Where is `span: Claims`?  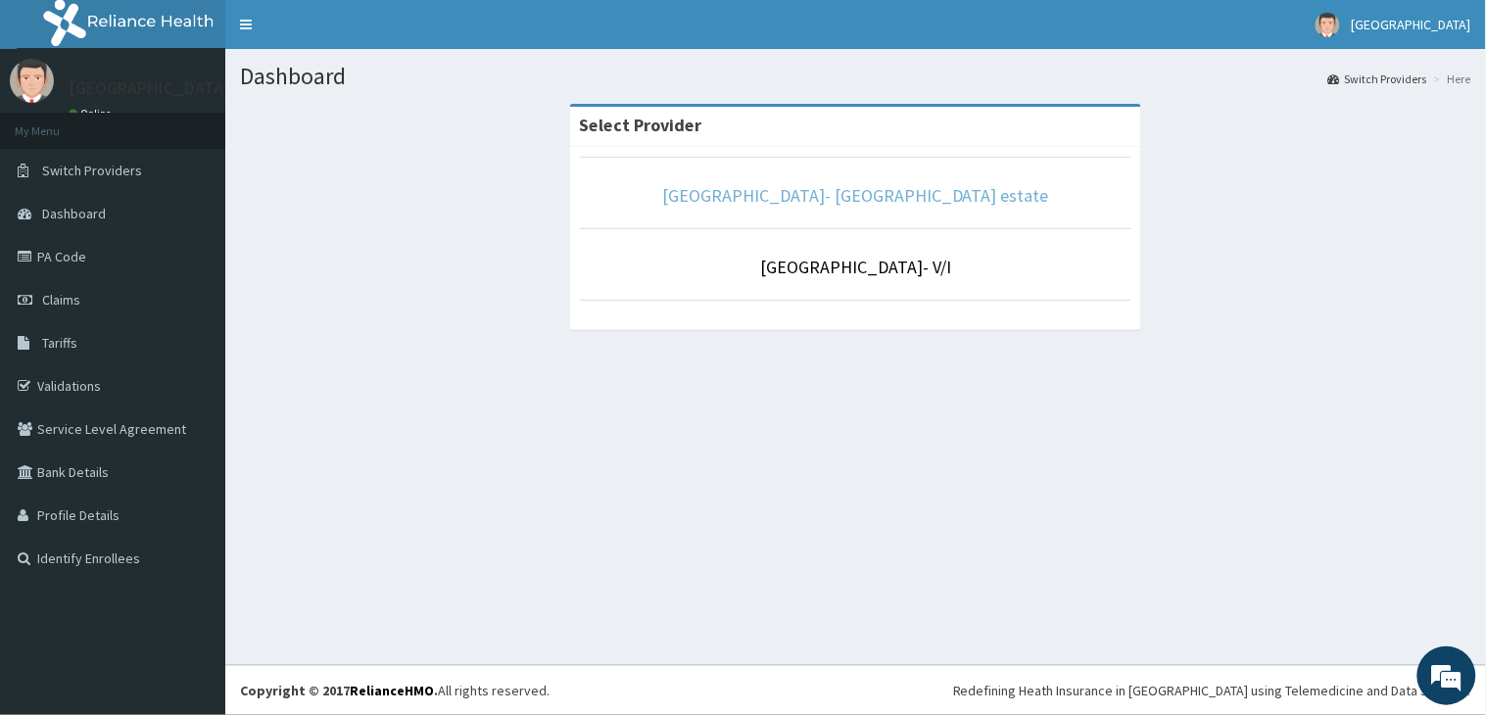
span: Claims is located at coordinates (61, 300).